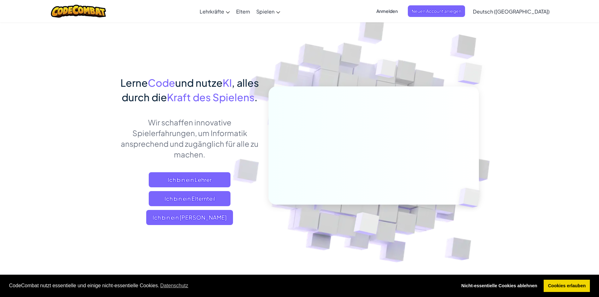 This screenshot has width=599, height=297. I want to click on span: Spielen, so click(265, 11).